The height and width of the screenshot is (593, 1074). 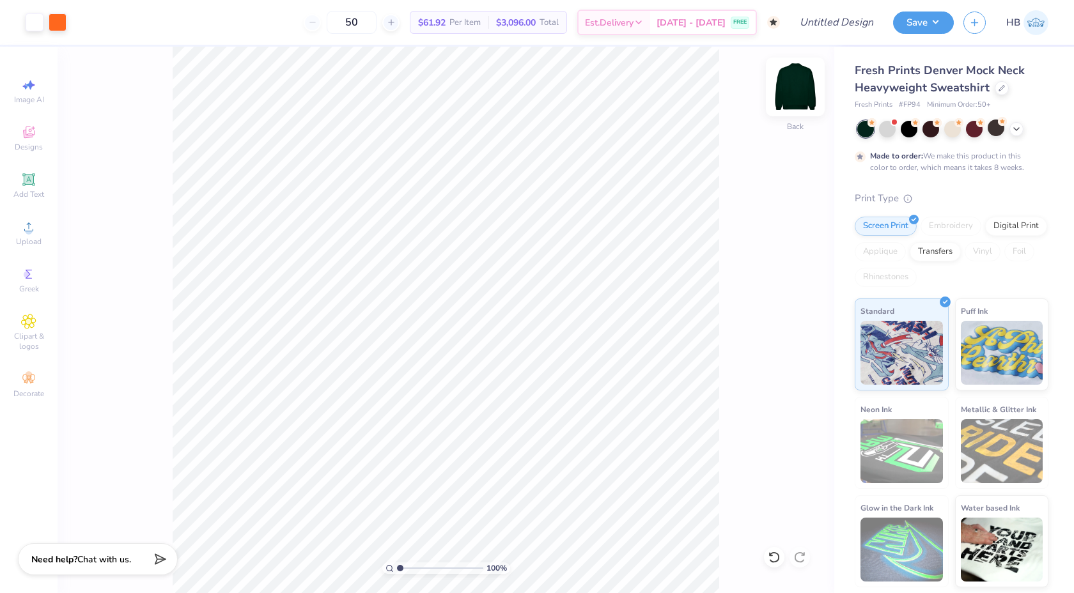 I want to click on span: Metallic & Glitter Ink, so click(x=999, y=409).